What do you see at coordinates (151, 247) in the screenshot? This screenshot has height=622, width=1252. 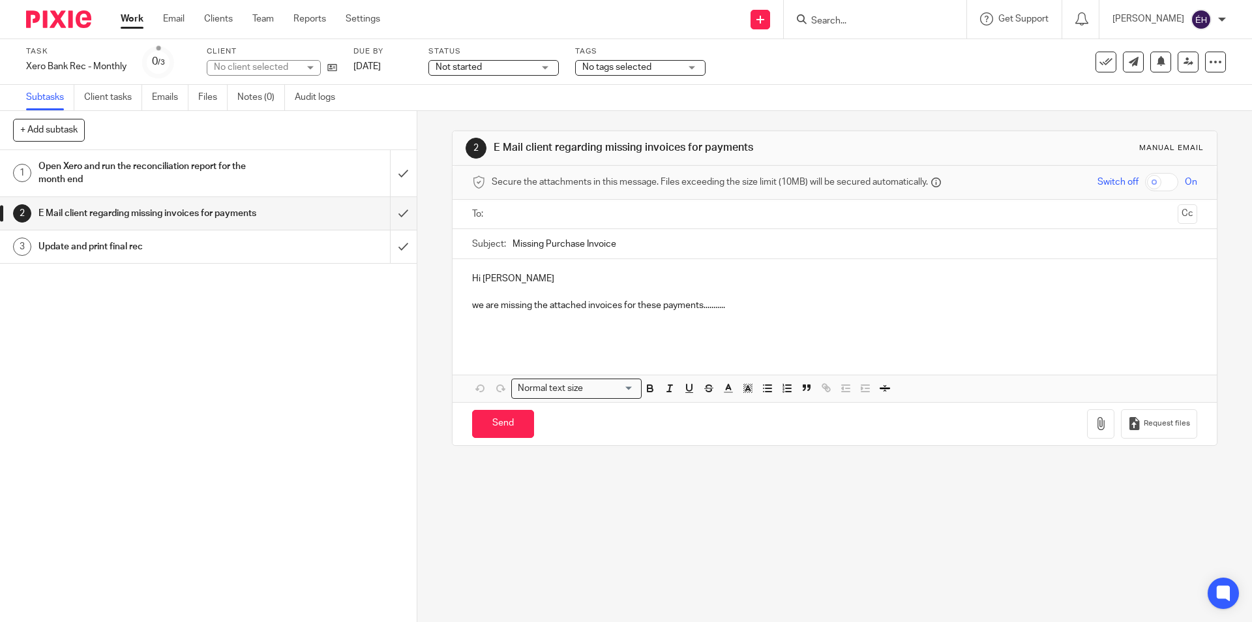 I see `h1: Update and print final rec` at bounding box center [151, 247].